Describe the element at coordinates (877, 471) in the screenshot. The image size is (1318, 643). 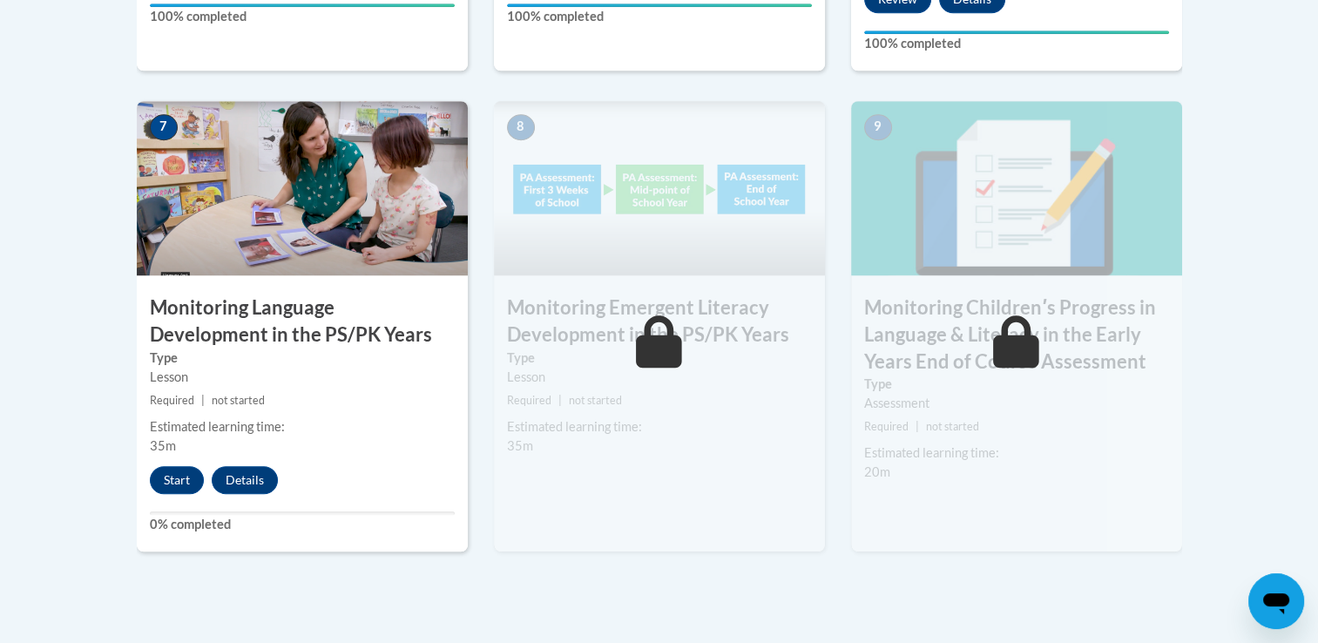
I see `span: 20m` at that location.